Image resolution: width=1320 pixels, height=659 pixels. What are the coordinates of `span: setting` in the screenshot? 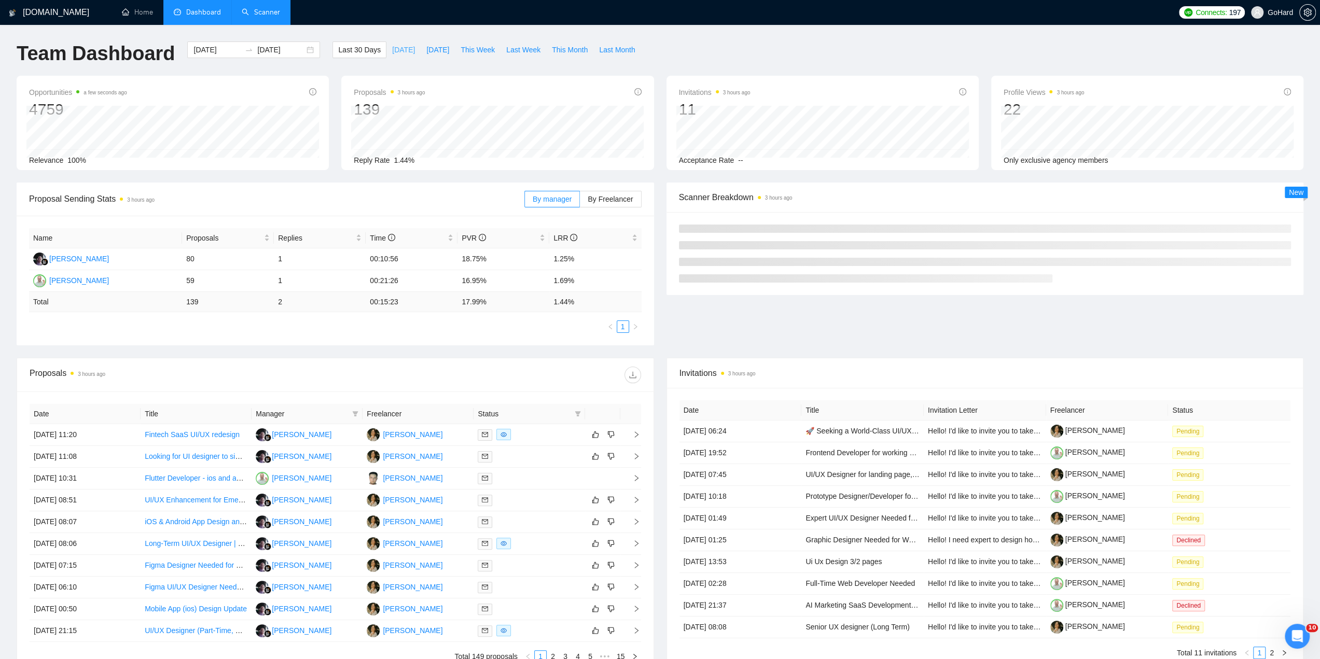 It's located at (1308, 12).